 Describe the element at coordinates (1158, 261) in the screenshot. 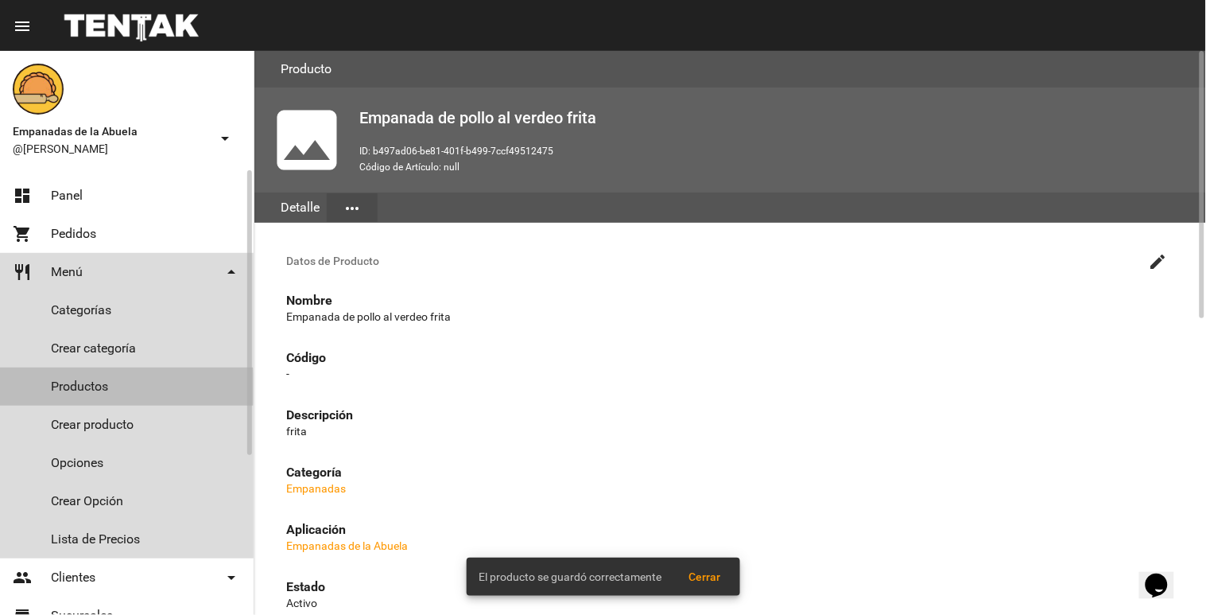

I see `button: Editar` at that location.